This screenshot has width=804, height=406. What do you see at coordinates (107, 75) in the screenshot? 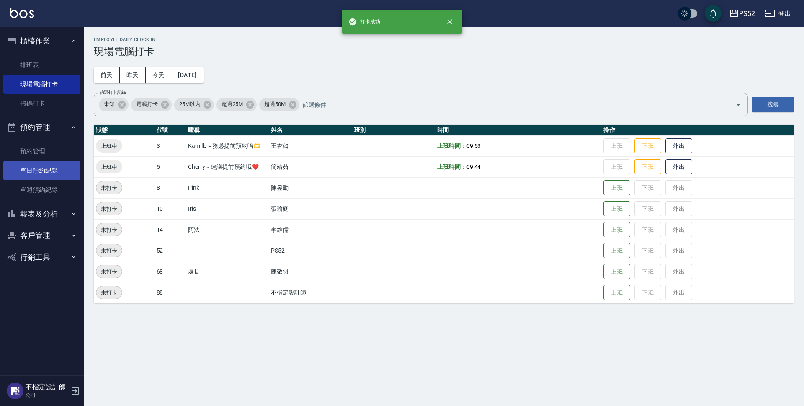
I see `button: 前天` at bounding box center [107, 75].